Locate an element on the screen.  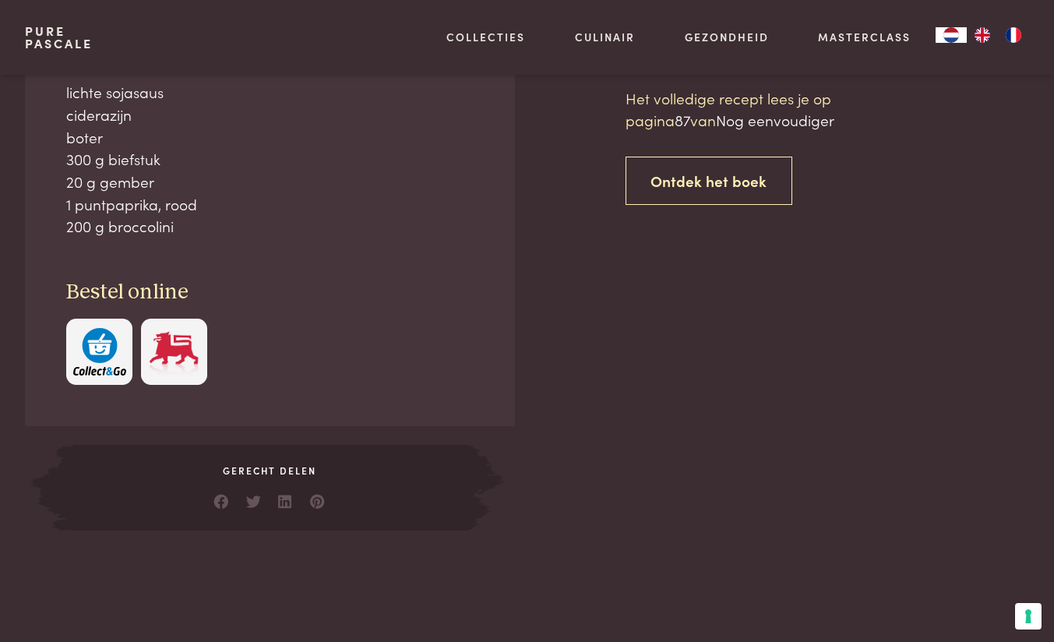
img: Delhaize is located at coordinates (174, 351).